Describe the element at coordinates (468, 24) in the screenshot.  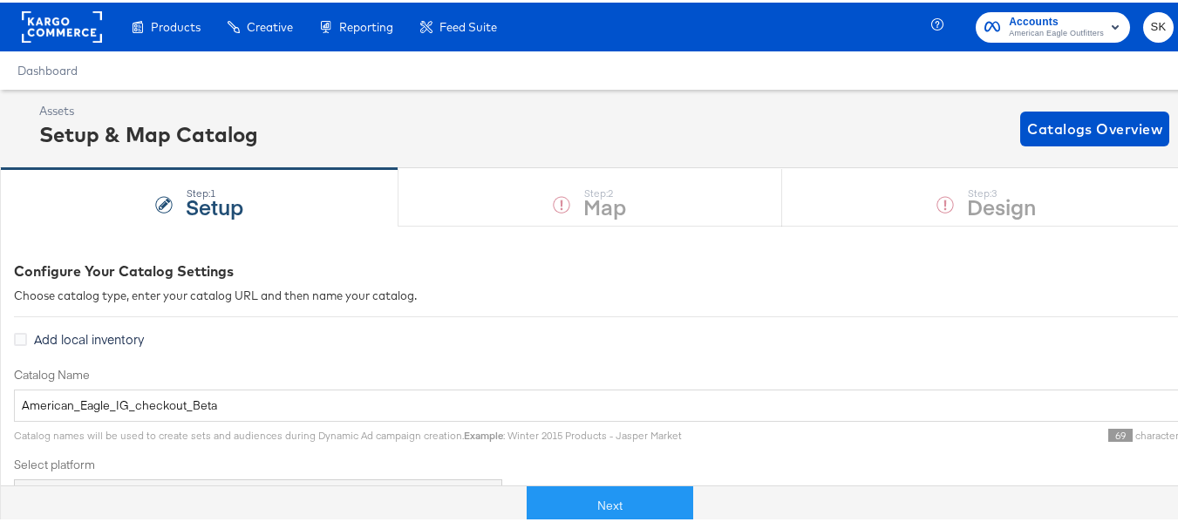
I see `span: Feed Suite` at that location.